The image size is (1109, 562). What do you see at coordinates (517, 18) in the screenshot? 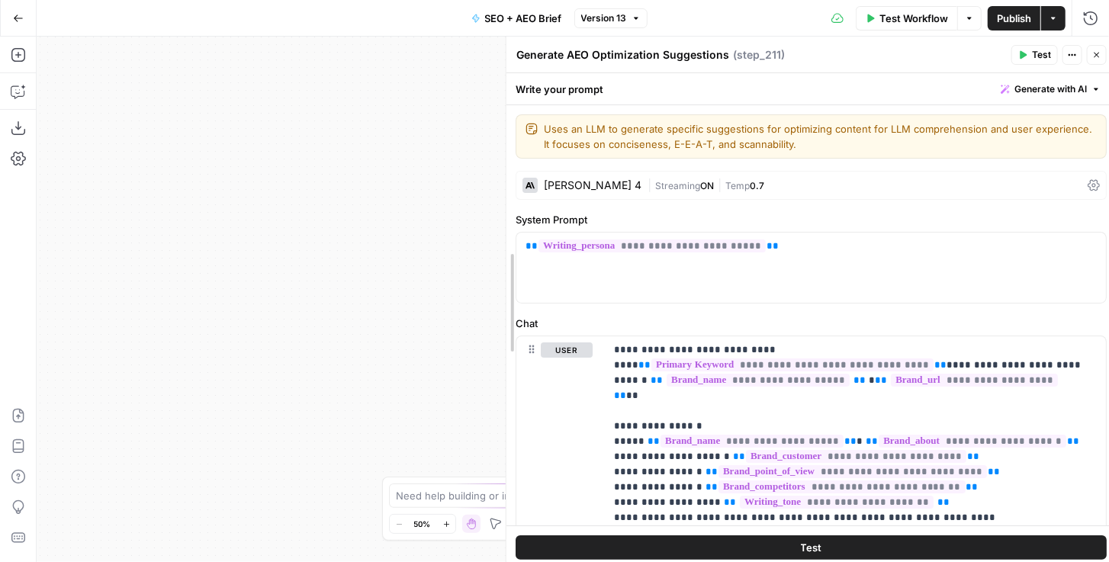
I see `button: SEO + AEO Brief` at bounding box center [517, 18].